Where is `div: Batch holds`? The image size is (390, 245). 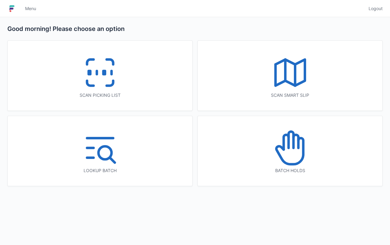 div: Batch holds is located at coordinates (290, 170).